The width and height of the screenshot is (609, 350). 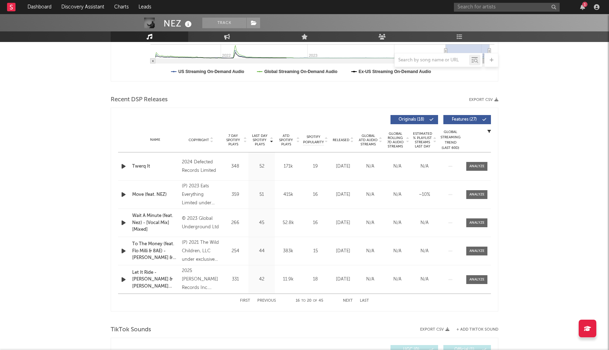 What do you see at coordinates (304, 300) in the screenshot?
I see `span: to` at bounding box center [304, 300].